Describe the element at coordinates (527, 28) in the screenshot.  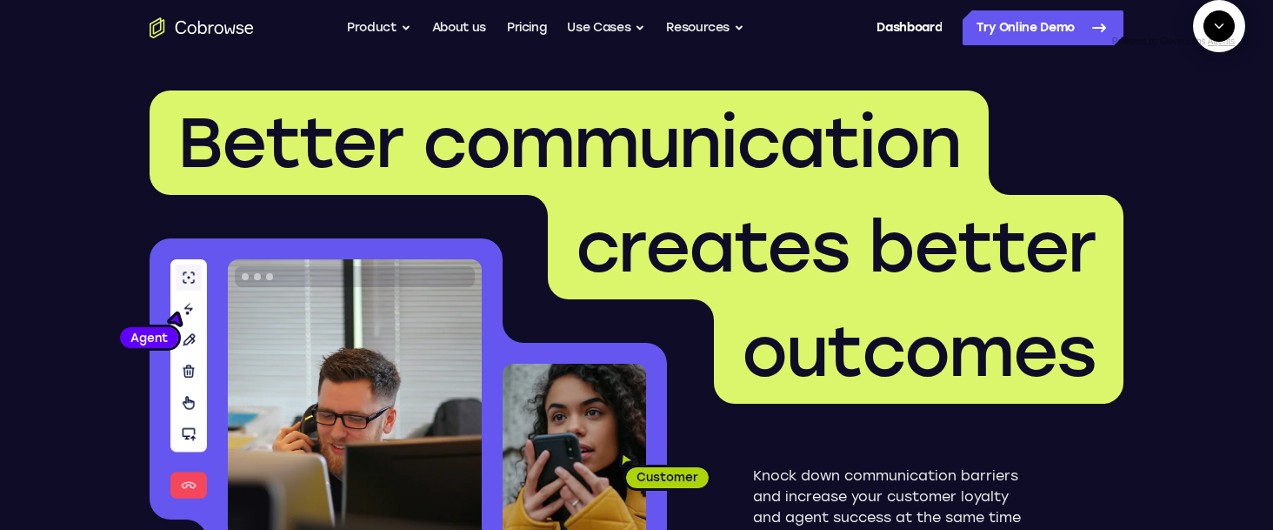
I see `a: Pricing` at that location.